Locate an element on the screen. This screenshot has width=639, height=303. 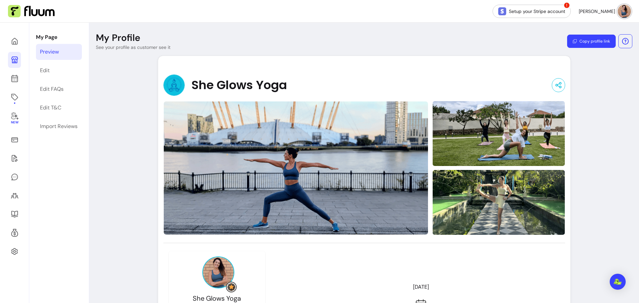
div: Import Reviews is located at coordinates (59, 127).